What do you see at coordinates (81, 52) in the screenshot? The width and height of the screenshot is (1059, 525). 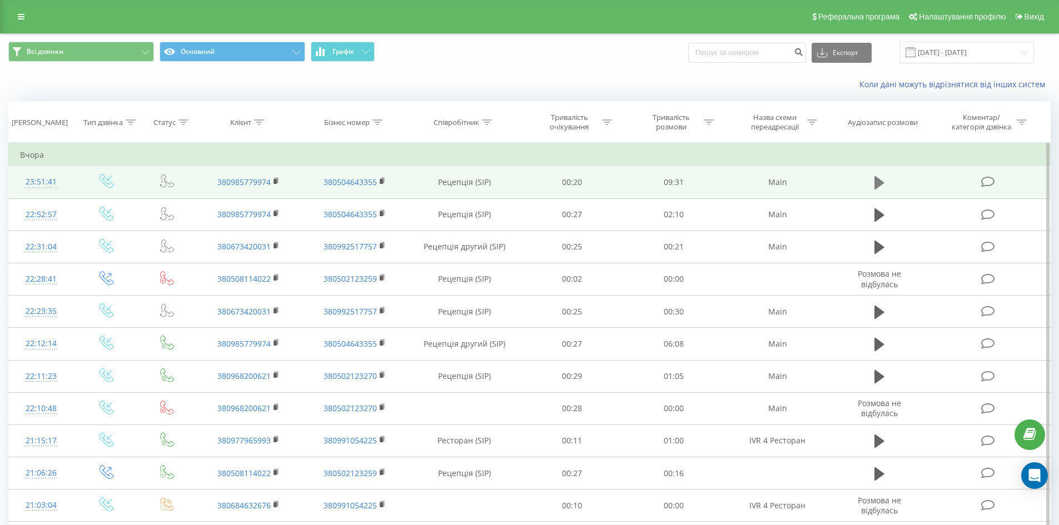 I see `button: Всі дзвінки` at bounding box center [81, 52].